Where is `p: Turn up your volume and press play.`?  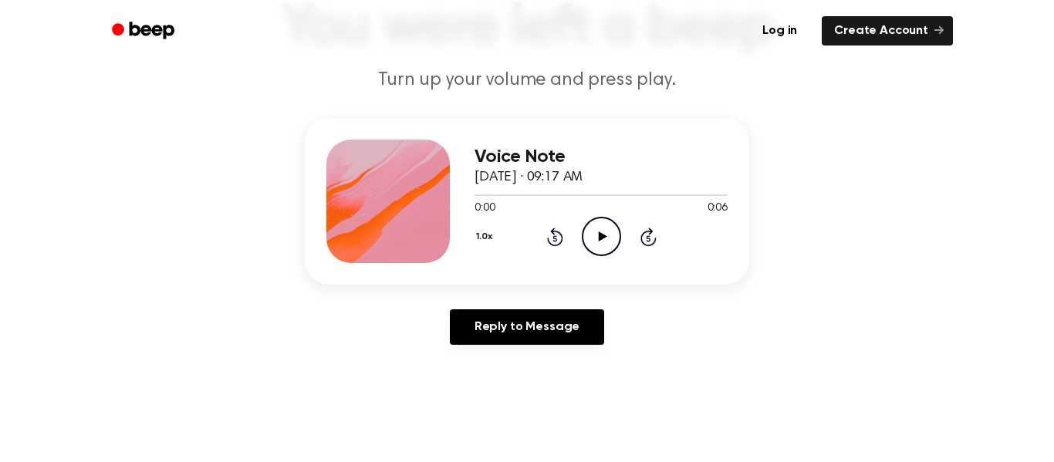
p: Turn up your volume and press play. is located at coordinates (527, 80).